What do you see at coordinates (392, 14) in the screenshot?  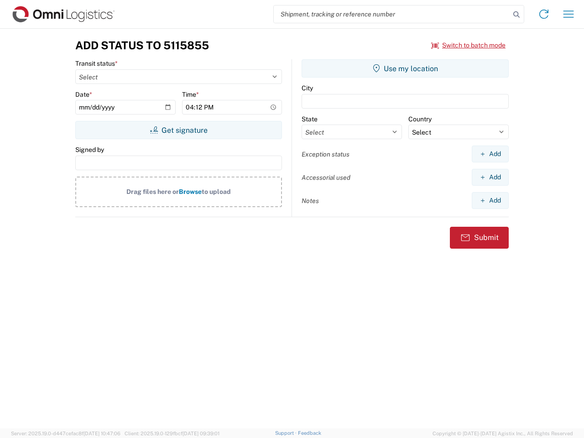 I see `input: Shipment, tracking or reference number` at bounding box center [392, 14].